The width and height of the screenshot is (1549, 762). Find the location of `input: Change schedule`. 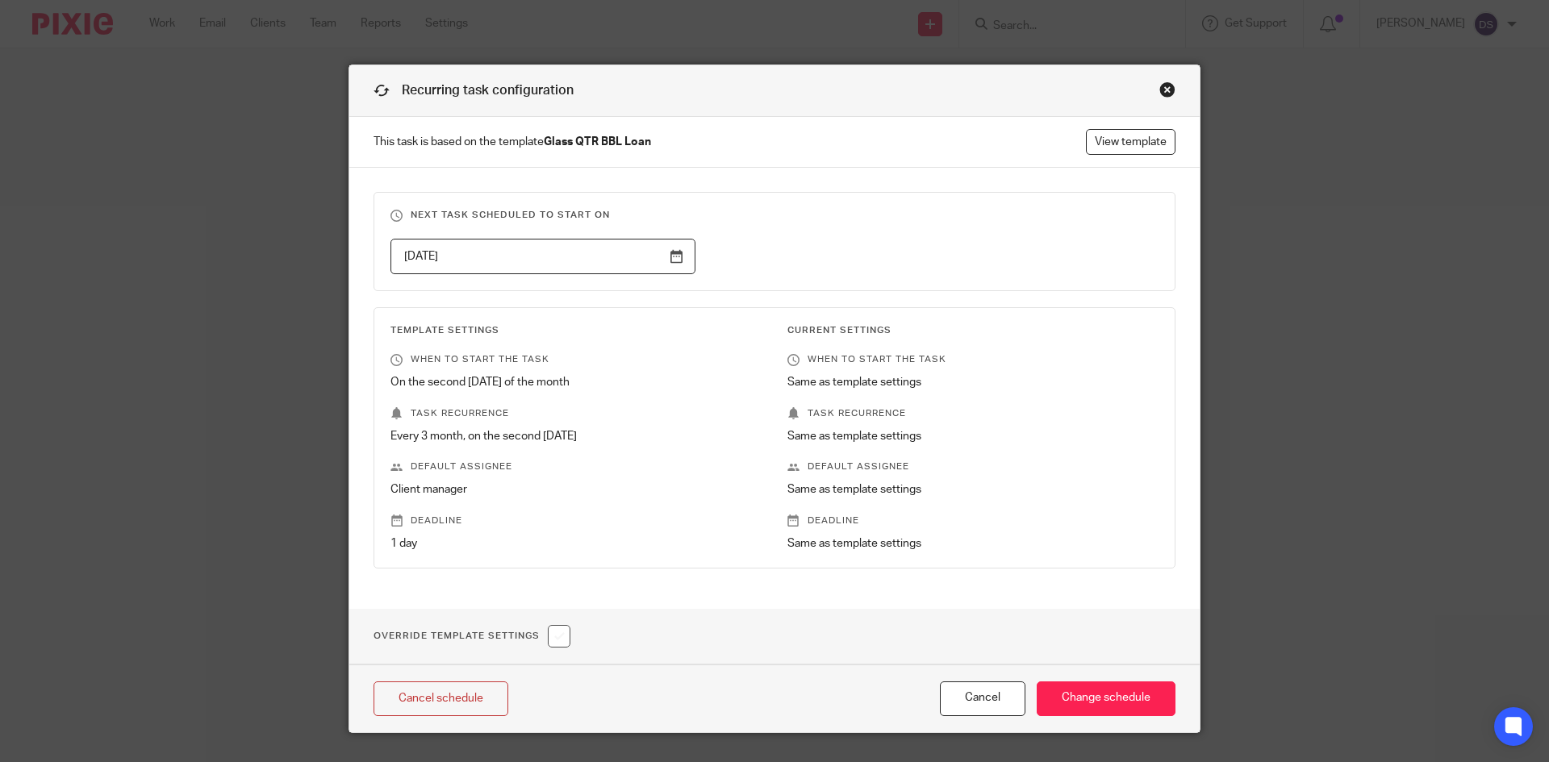

input: Change schedule is located at coordinates (1106, 699).